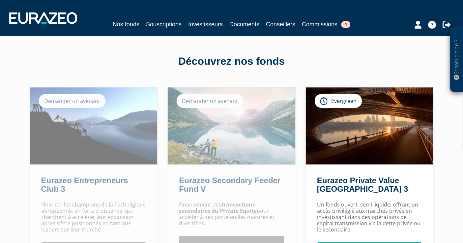  Describe the element at coordinates (164, 24) in the screenshot. I see `a: Souscriptions` at that location.